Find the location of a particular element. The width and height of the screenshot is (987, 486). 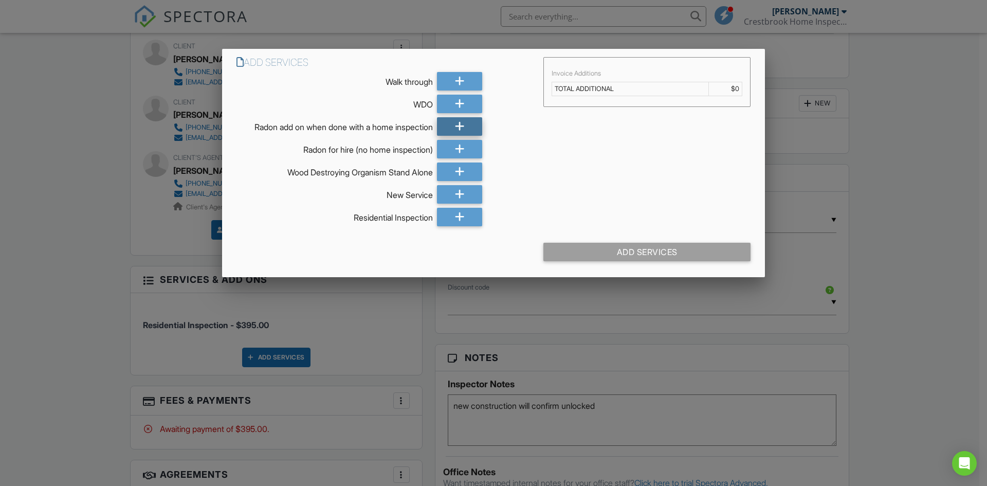

div: Residential Inspection is located at coordinates (335, 215).